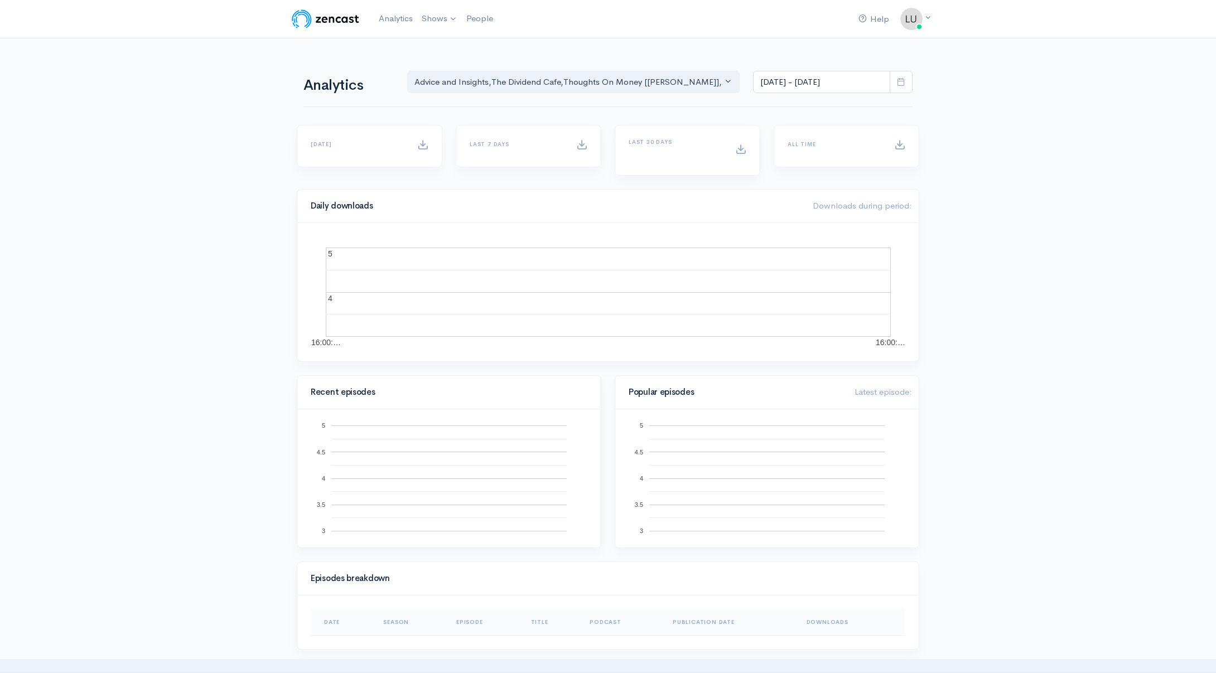  What do you see at coordinates (485, 623) in the screenshot?
I see `th: Episode` at bounding box center [485, 623].